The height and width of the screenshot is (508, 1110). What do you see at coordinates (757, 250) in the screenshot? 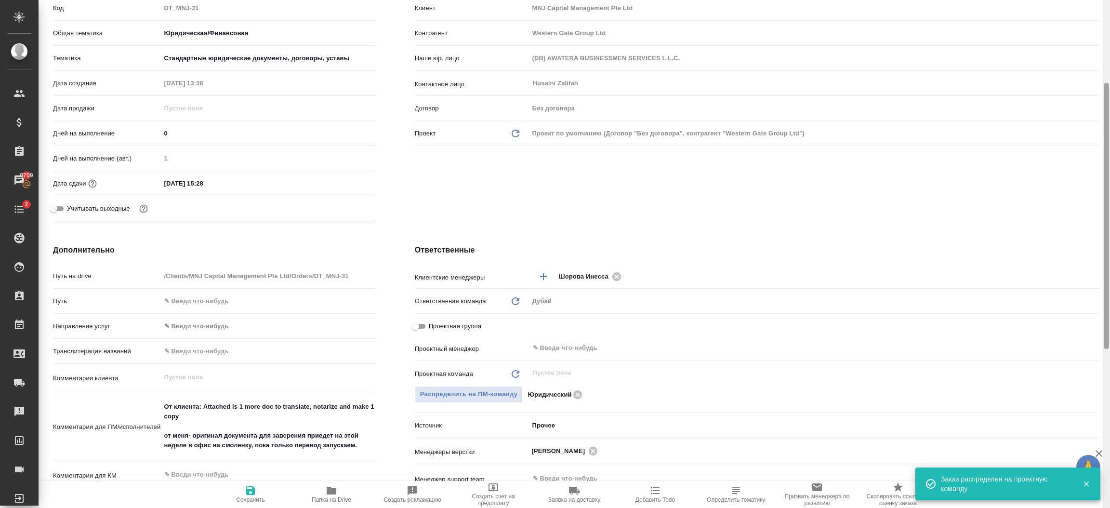
I see `h4: Ответственные` at bounding box center [757, 250].